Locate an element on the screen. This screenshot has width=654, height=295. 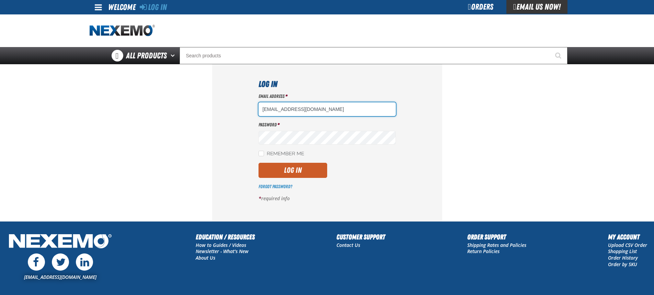
img: Nexemo Logo is located at coordinates (60, 242).